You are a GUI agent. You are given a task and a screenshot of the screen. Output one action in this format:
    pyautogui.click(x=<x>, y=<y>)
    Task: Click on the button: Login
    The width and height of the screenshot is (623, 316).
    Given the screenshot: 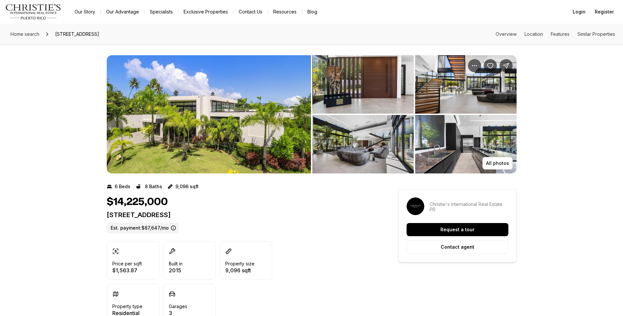 What is the action you would take?
    pyautogui.click(x=579, y=12)
    